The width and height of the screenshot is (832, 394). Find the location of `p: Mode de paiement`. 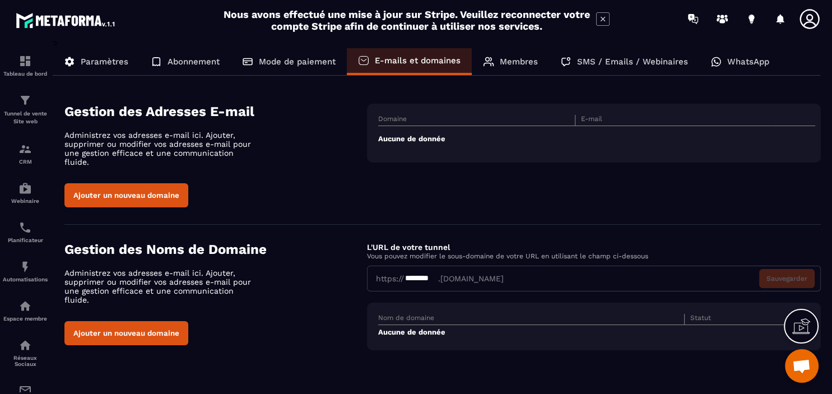

p: Mode de paiement is located at coordinates (297, 62).